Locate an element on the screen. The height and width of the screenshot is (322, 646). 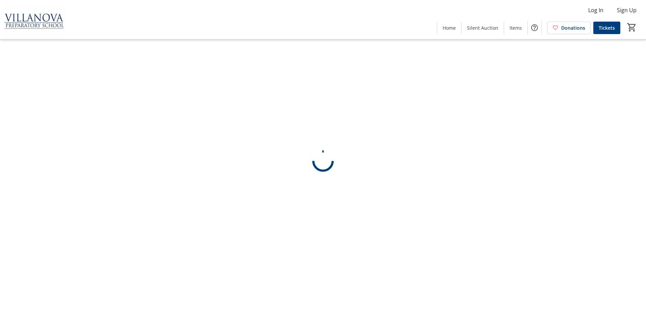
span: Sign Up is located at coordinates (627, 10).